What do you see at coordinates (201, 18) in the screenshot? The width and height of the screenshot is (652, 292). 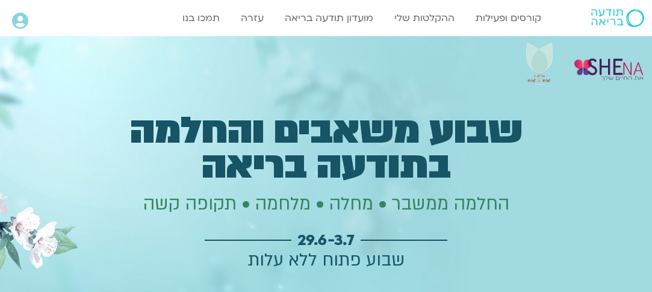 I see `a: תמכו בנו` at bounding box center [201, 18].